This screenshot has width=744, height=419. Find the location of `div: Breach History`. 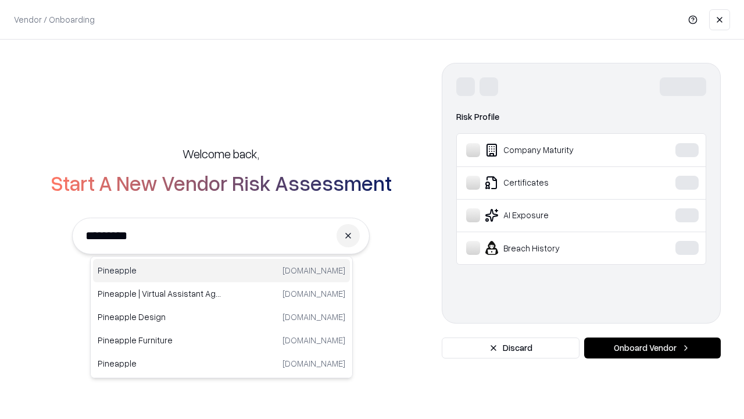

div: Breach History is located at coordinates (553, 248).